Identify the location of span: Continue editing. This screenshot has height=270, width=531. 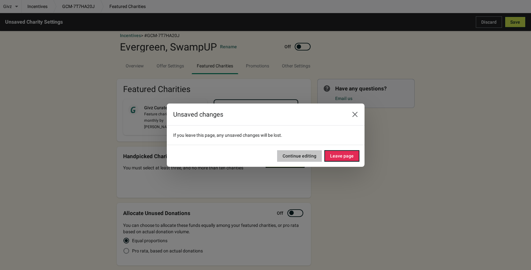
(300, 156).